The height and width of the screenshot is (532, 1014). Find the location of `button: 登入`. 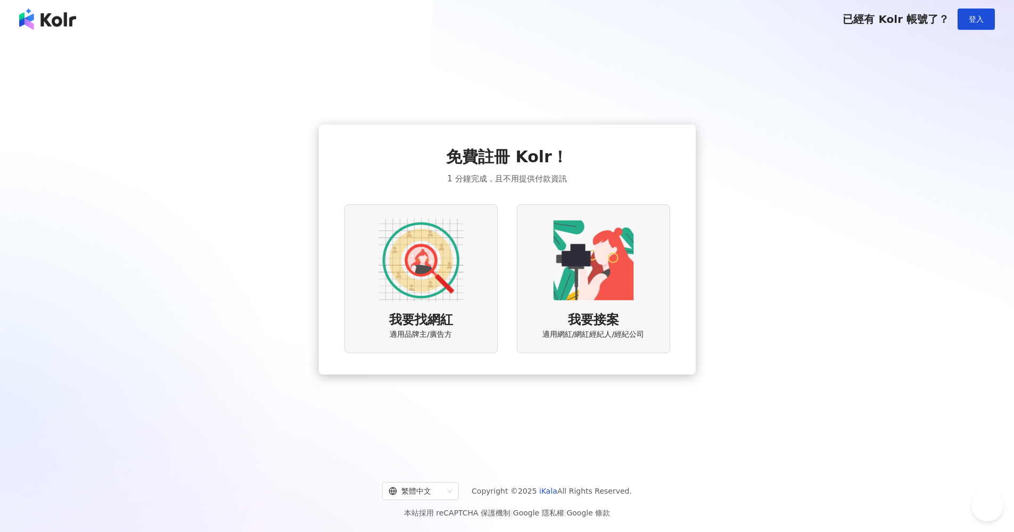

button: 登入 is located at coordinates (976, 19).